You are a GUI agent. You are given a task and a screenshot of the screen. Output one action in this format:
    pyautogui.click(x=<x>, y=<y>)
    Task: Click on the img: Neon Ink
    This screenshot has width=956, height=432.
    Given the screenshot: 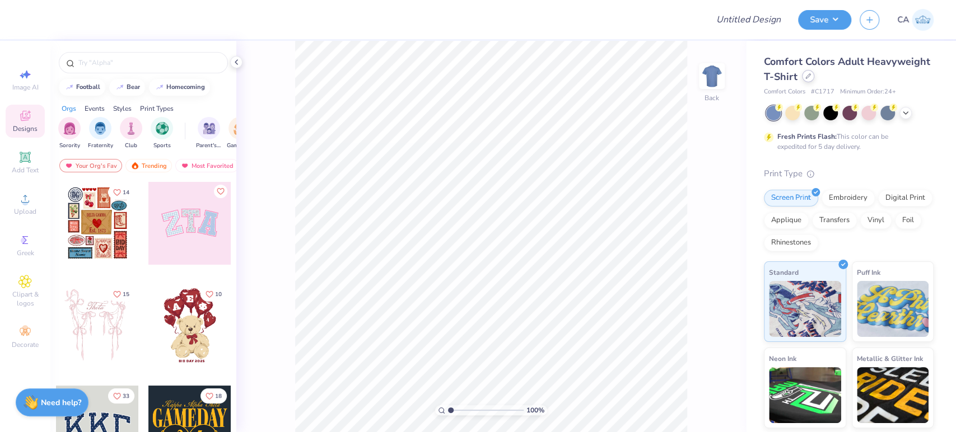 What is the action you would take?
    pyautogui.click(x=805, y=395)
    